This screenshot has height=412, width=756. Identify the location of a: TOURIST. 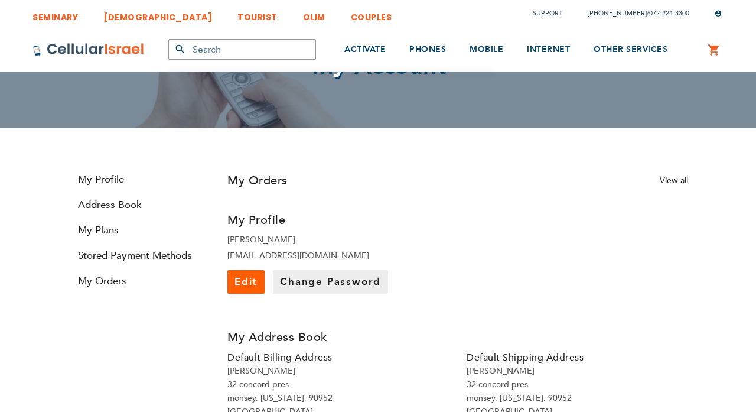
(258, 14).